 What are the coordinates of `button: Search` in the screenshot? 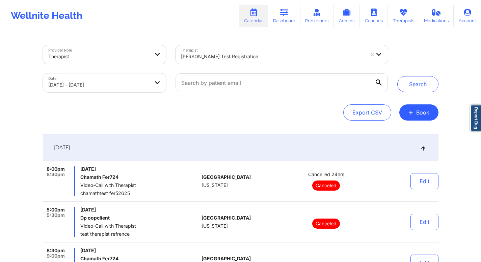 It's located at (418, 84).